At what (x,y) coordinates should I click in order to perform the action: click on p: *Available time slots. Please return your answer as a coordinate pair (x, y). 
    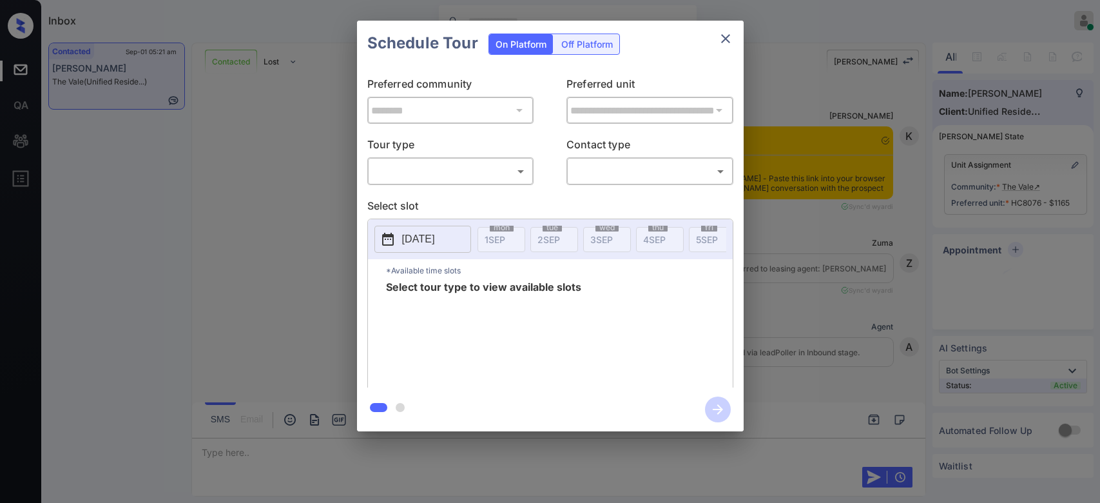
    Looking at the image, I should click on (559, 270).